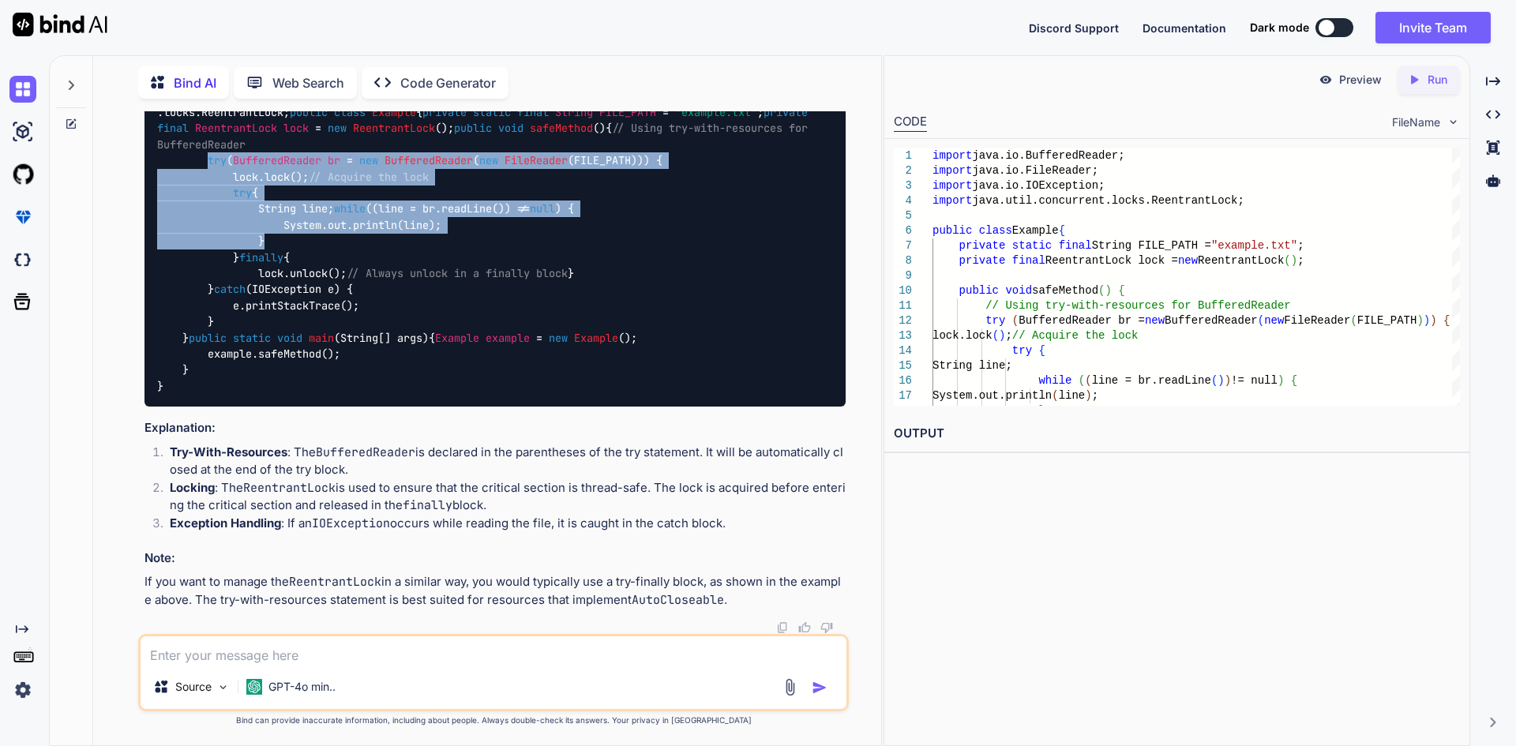  I want to click on h3: Explanation:, so click(495, 428).